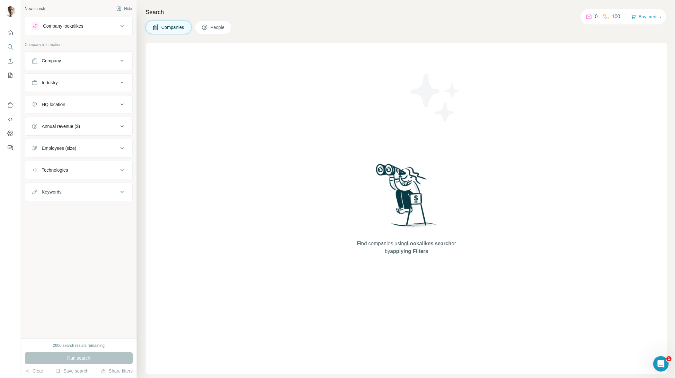  I want to click on button: Company lookalikes, so click(79, 26).